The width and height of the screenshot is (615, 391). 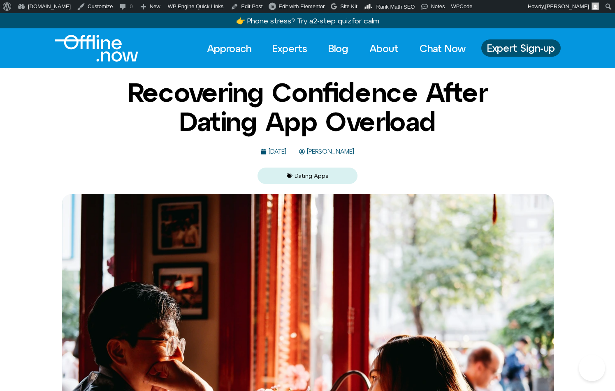 I want to click on a: About, so click(x=384, y=49).